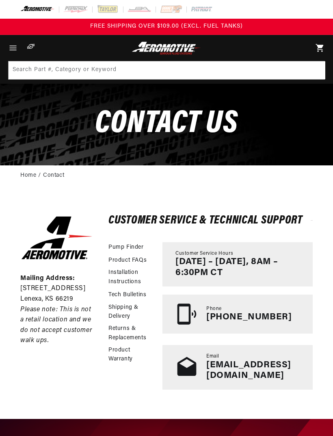 The height and width of the screenshot is (436, 333). Describe the element at coordinates (204, 253) in the screenshot. I see `span: Customer Service Hours` at that location.